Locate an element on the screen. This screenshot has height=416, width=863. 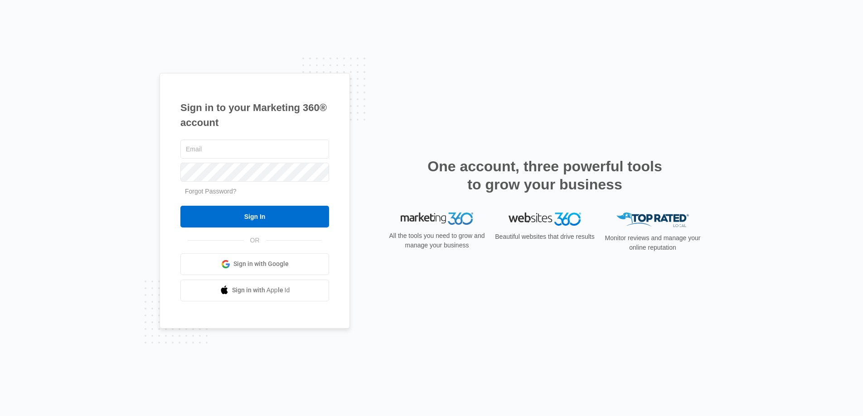
input: Sign In is located at coordinates (255, 217).